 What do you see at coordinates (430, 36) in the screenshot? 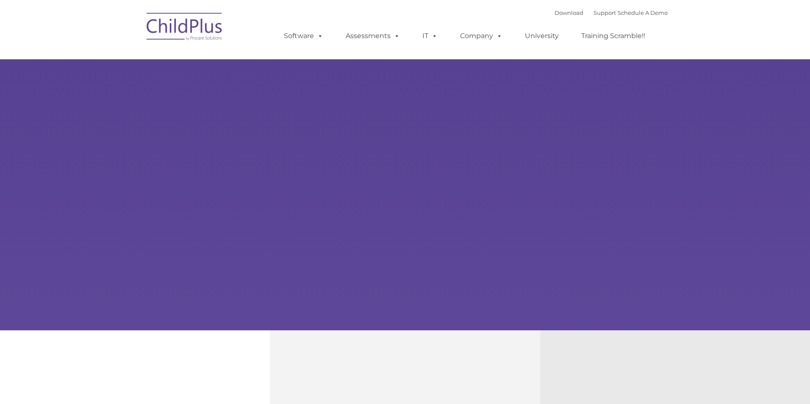
I see `a: IT` at bounding box center [430, 36].